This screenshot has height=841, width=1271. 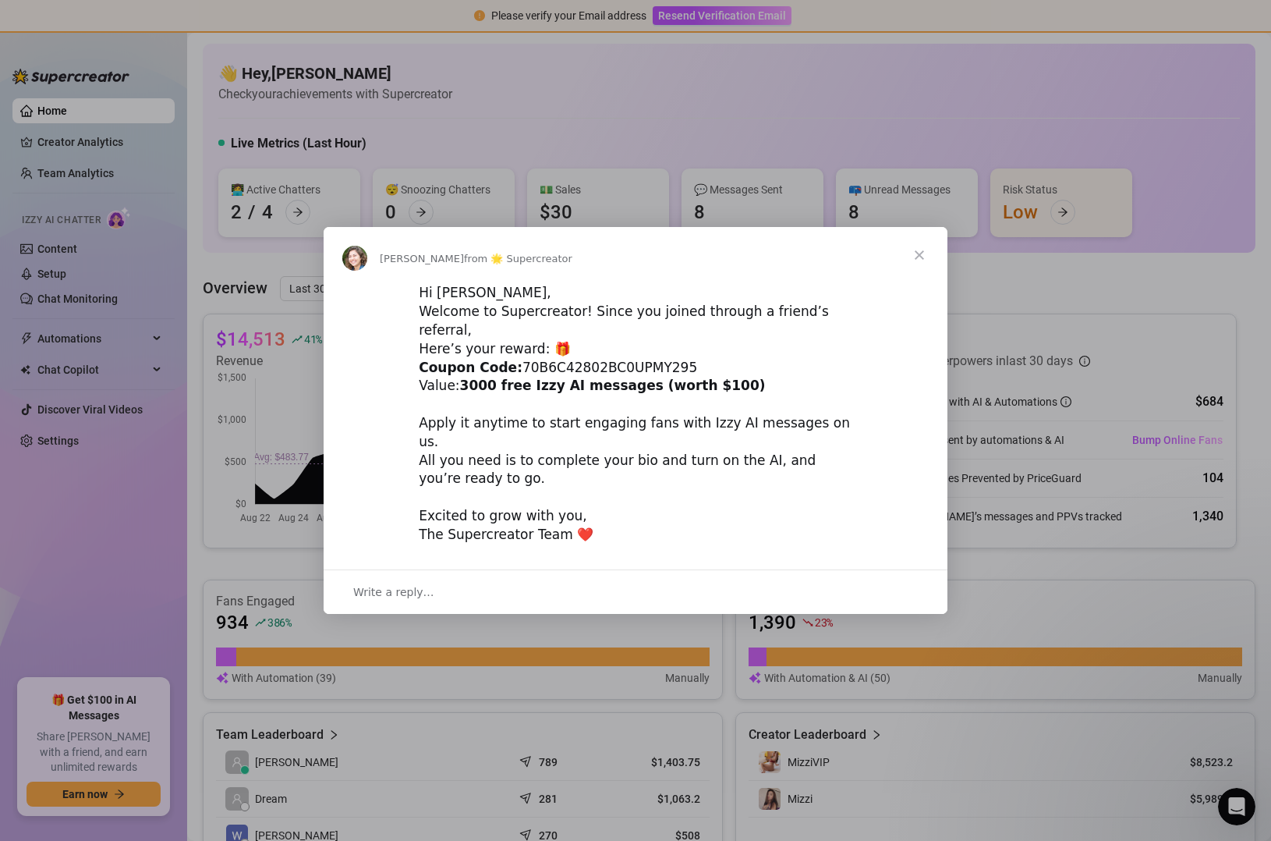 I want to click on span: from 🌟 Supercreator, so click(x=518, y=258).